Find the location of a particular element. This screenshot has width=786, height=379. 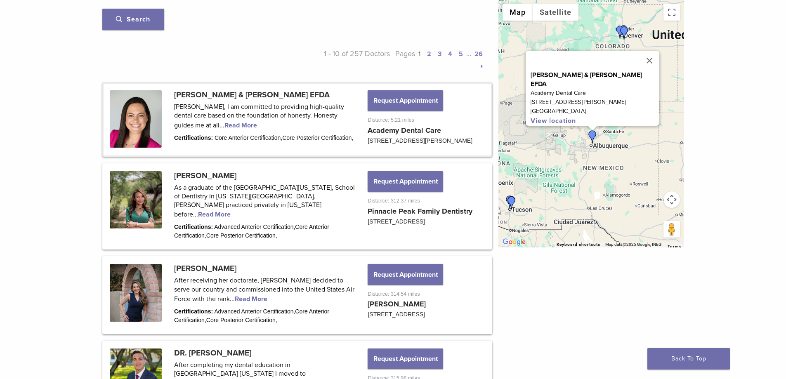

button: Map camera controls is located at coordinates (672, 200).